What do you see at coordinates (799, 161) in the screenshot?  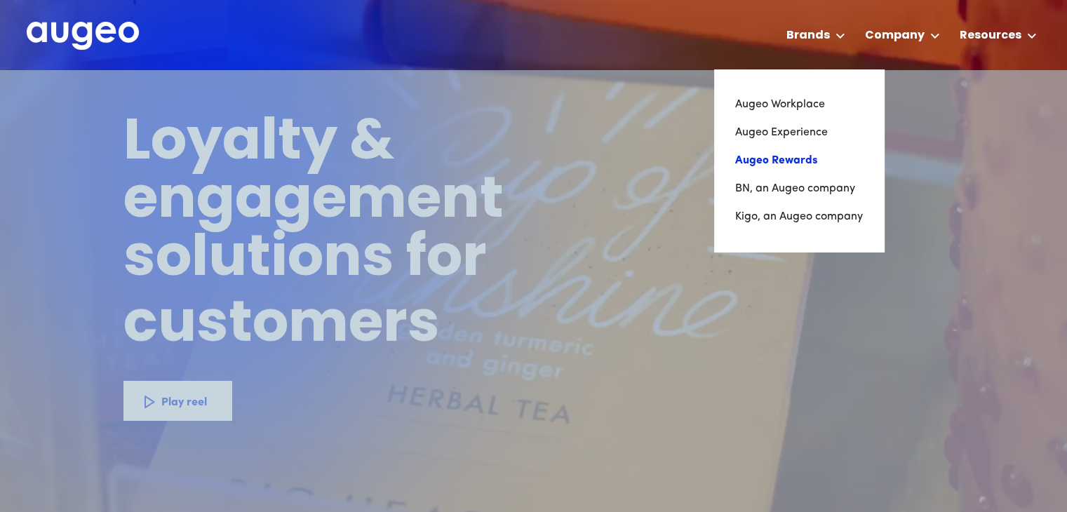 I see `nav: Brands` at bounding box center [799, 161].